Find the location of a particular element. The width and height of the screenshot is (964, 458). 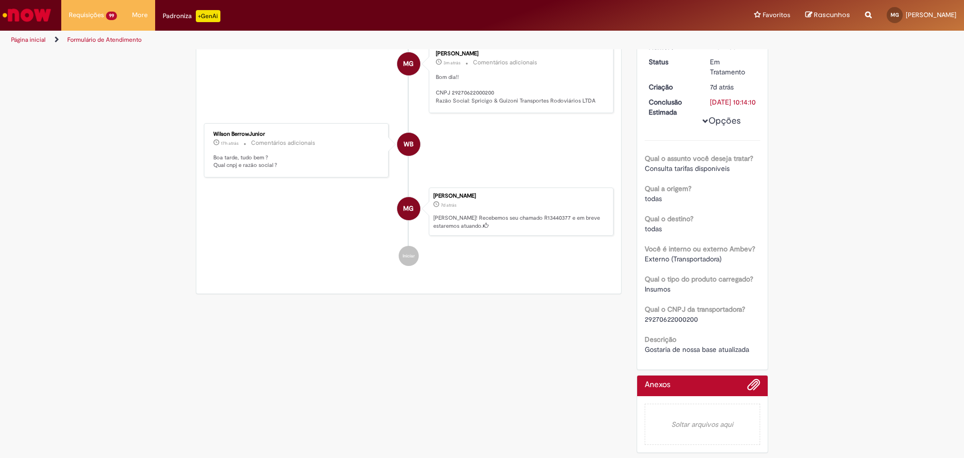

b: Qual o tipo do produto carregado? is located at coordinates (699, 279).